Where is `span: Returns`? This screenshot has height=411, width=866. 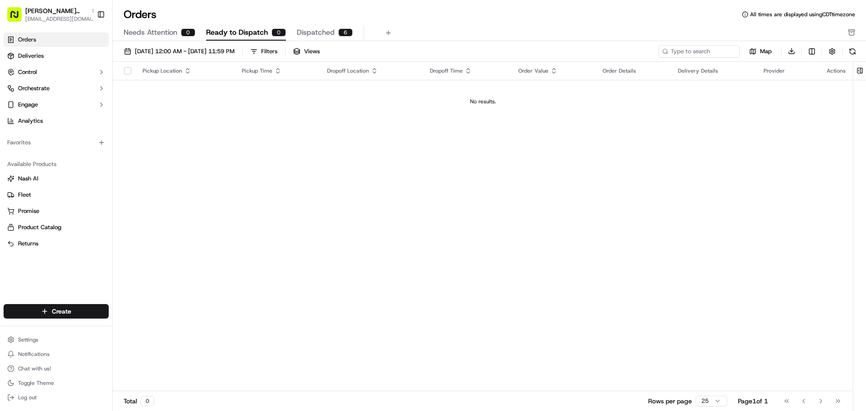
span: Returns is located at coordinates (28, 244).